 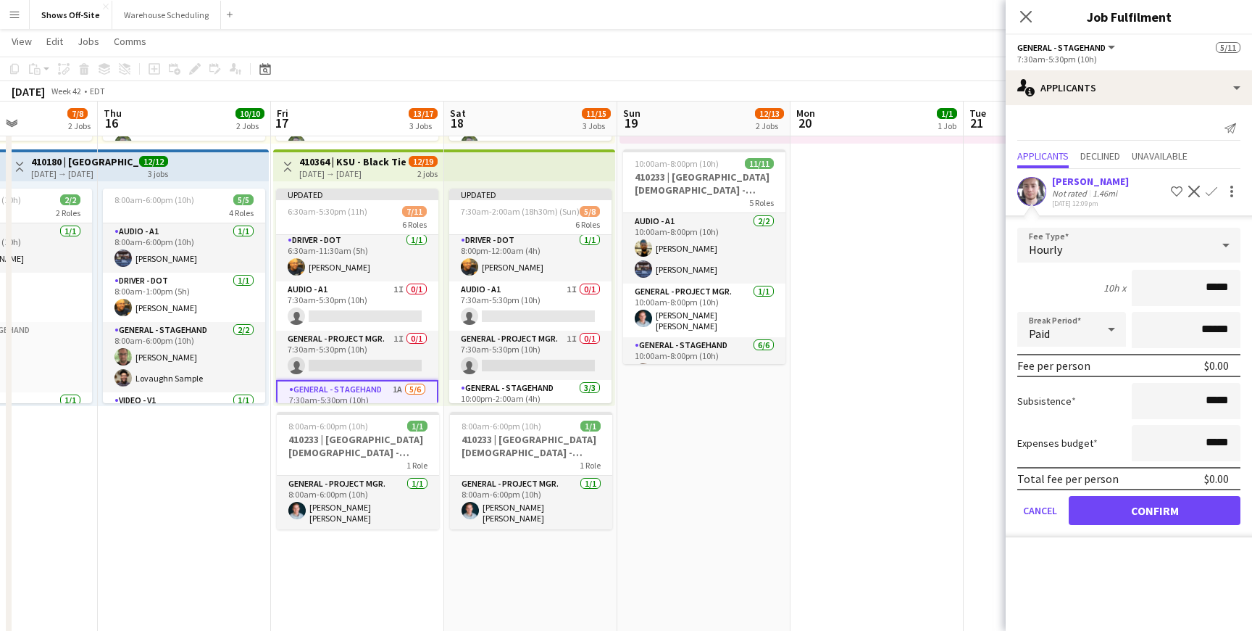 What do you see at coordinates (1043, 156) in the screenshot?
I see `span: Applicants` at bounding box center [1043, 156].